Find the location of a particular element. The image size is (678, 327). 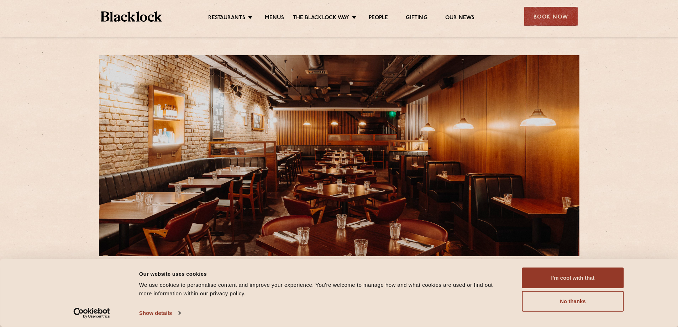

a: Our News is located at coordinates (460, 19).